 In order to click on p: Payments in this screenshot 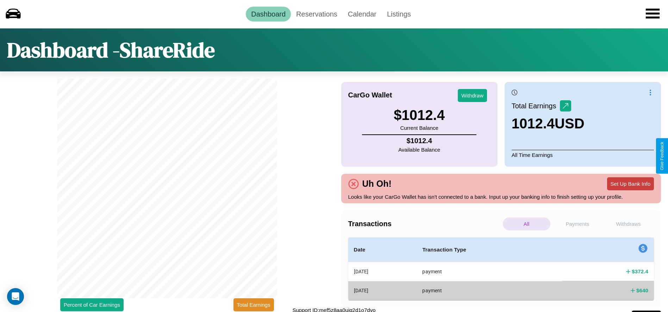, I will do `click(577, 224)`.